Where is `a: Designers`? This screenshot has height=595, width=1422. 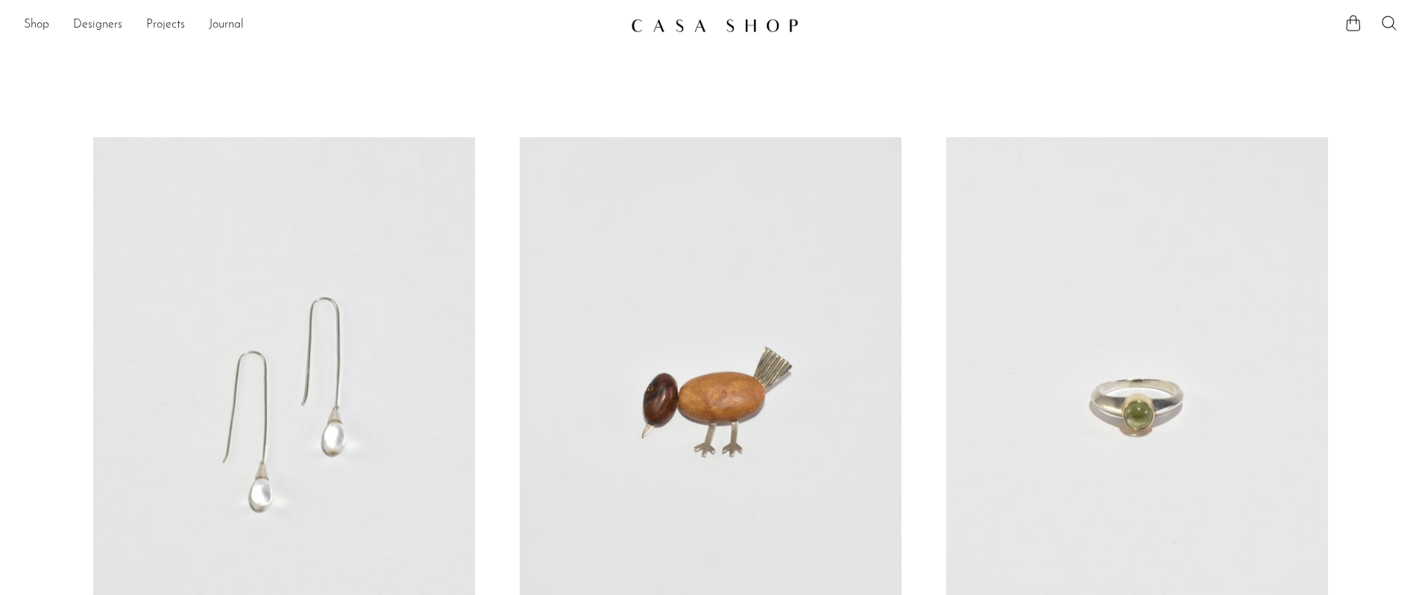
a: Designers is located at coordinates (98, 25).